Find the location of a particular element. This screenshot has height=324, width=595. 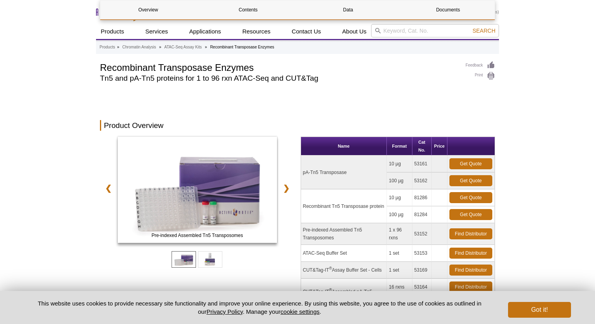

a: Resources is located at coordinates (257, 31).